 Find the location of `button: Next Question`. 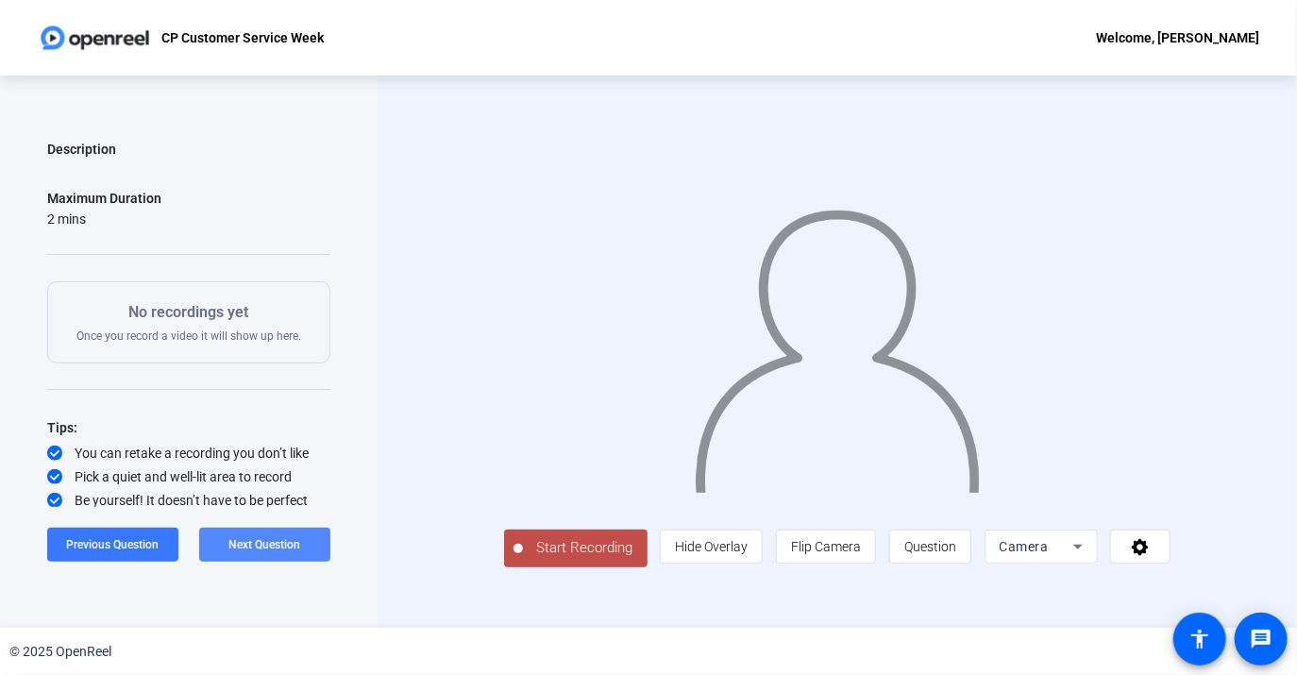

button: Next Question is located at coordinates (264, 545).